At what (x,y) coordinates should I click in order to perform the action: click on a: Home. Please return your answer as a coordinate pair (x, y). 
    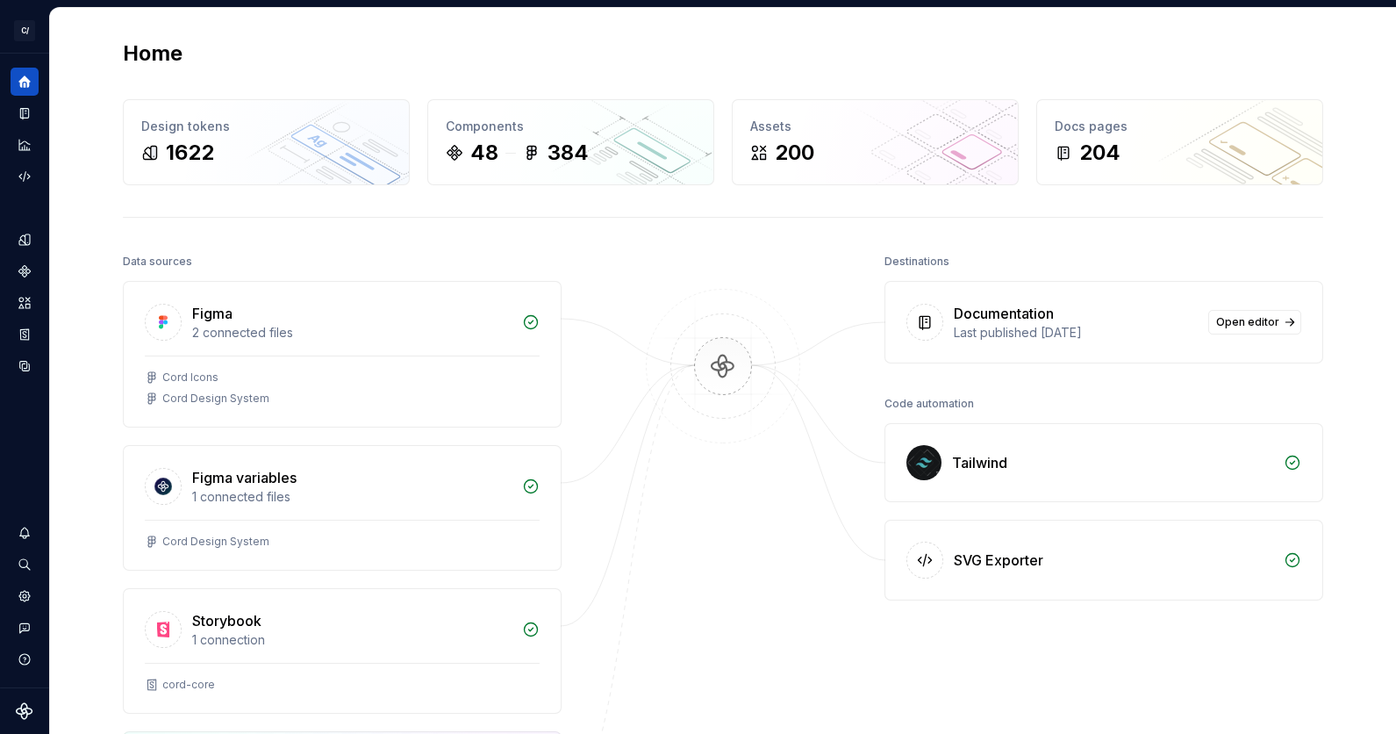
    Looking at the image, I should click on (25, 82).